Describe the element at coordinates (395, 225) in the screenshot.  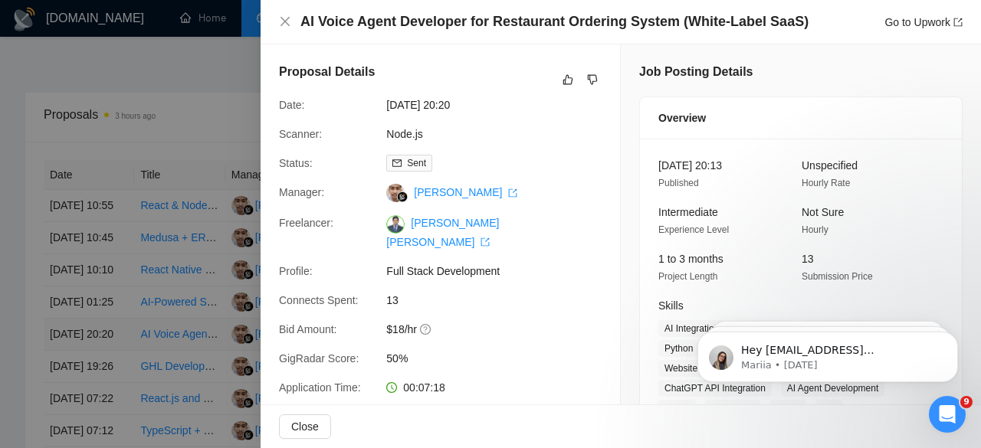
I see `img: c1RPiVo6mRFR6BN7zoJI2yUK906y9LnLzoARGoO75PPeKwuOSWmoT69oZKPhhgZsWc` at that location.